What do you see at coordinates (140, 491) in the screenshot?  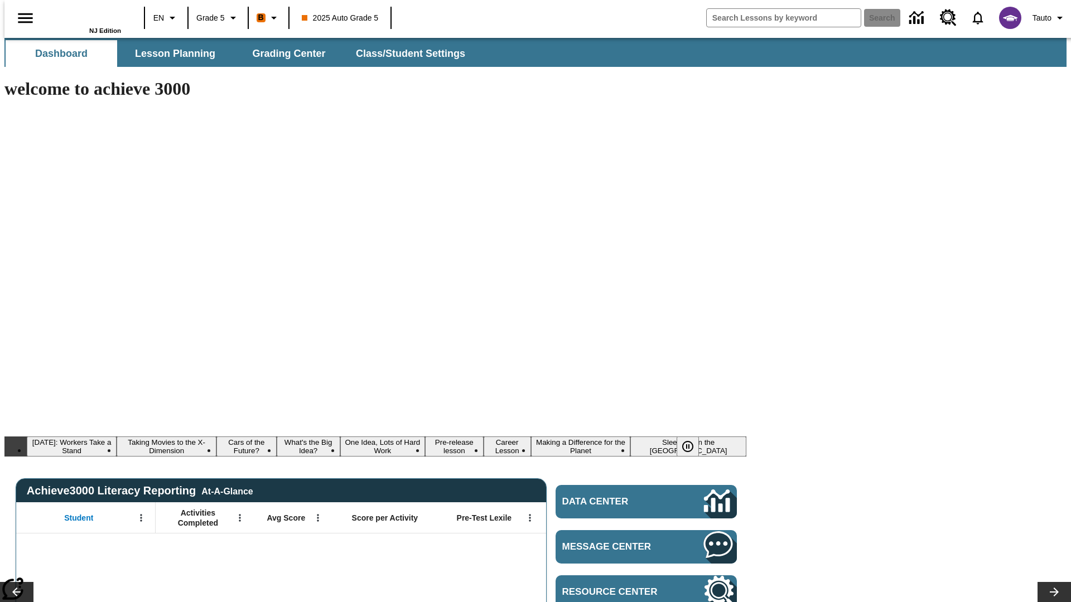 I see `span: Achieve3000 Literacy Reporting` at bounding box center [140, 491].